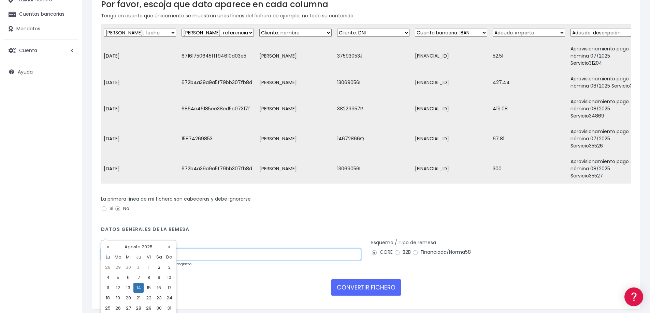 The image size is (650, 313). What do you see at coordinates (138, 278) in the screenshot?
I see `td: 7` at bounding box center [138, 278].